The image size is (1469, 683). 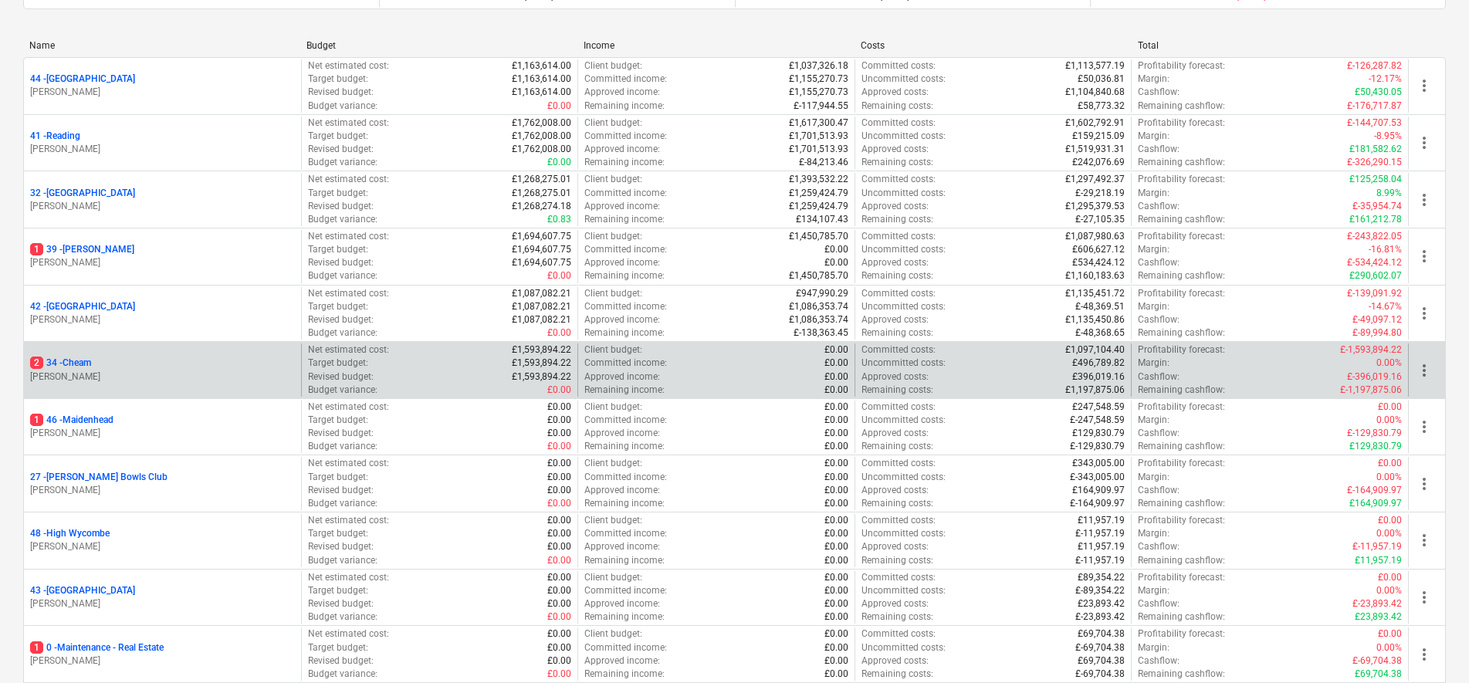 I want to click on p: £50,036.81, so click(x=1101, y=79).